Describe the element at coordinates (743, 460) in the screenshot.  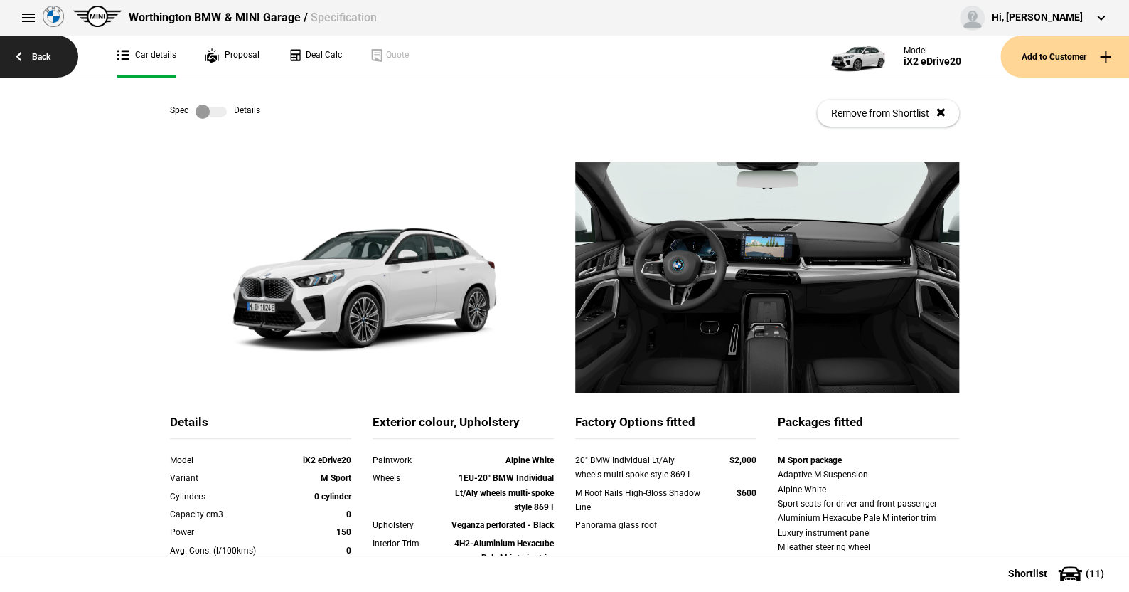
I see `strong: $2,000` at that location.